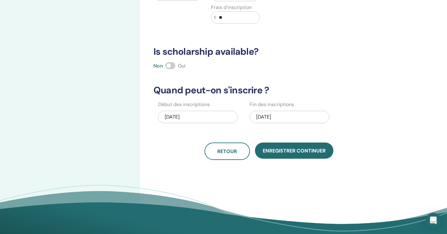 This screenshot has width=447, height=234. Describe the element at coordinates (269, 52) in the screenshot. I see `h3: Is scholarship available?` at that location.